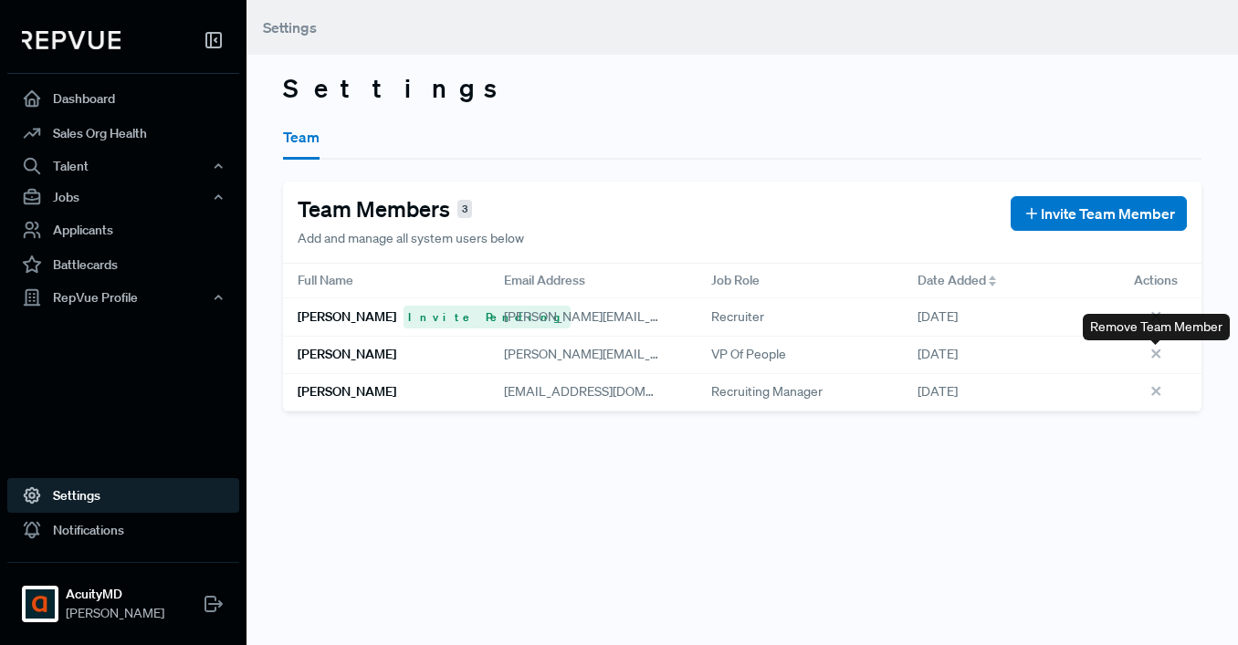 The width and height of the screenshot is (1238, 645). I want to click on a: Dashboard, so click(123, 99).